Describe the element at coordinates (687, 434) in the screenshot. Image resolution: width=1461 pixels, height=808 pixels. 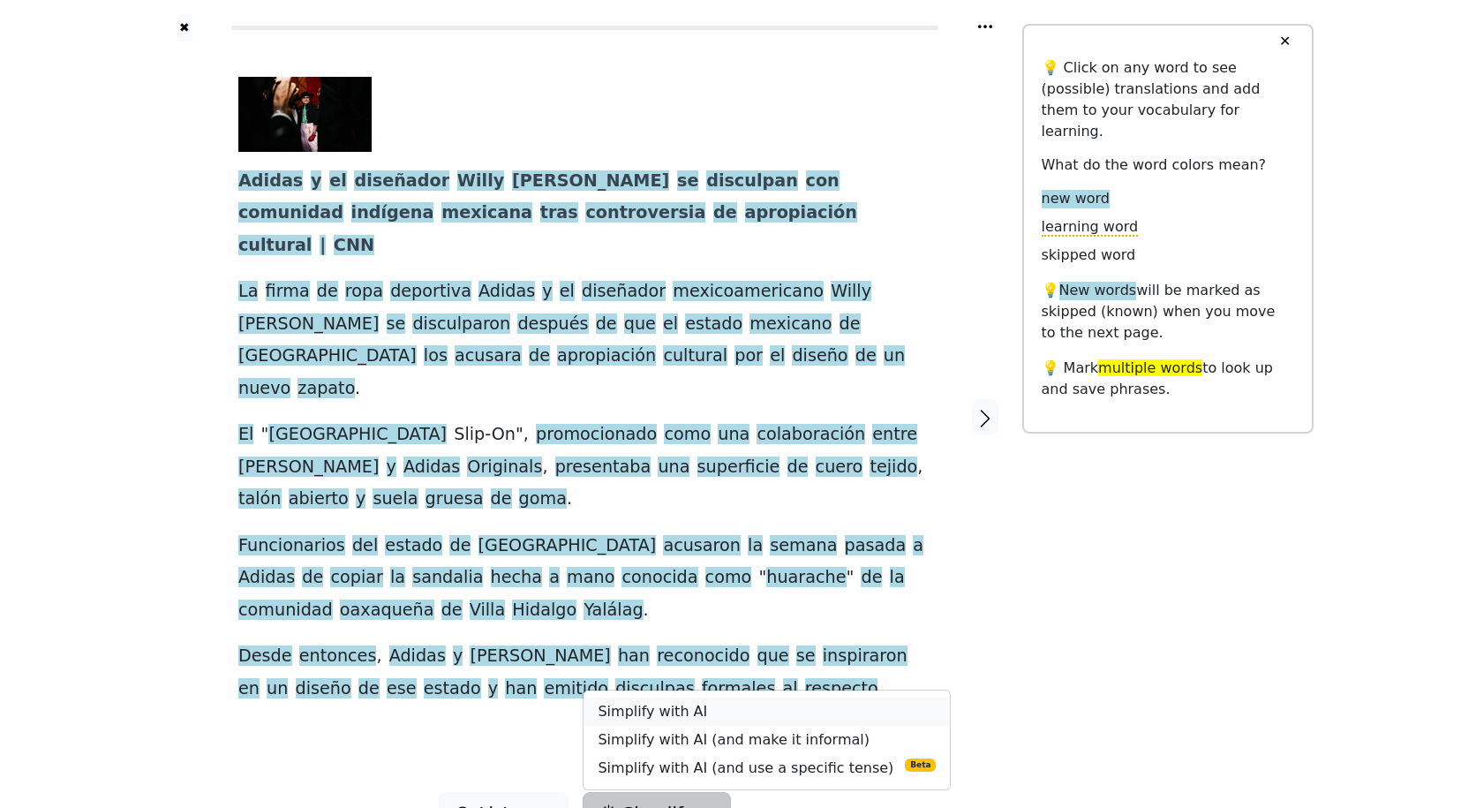
I see `span: como` at that location.